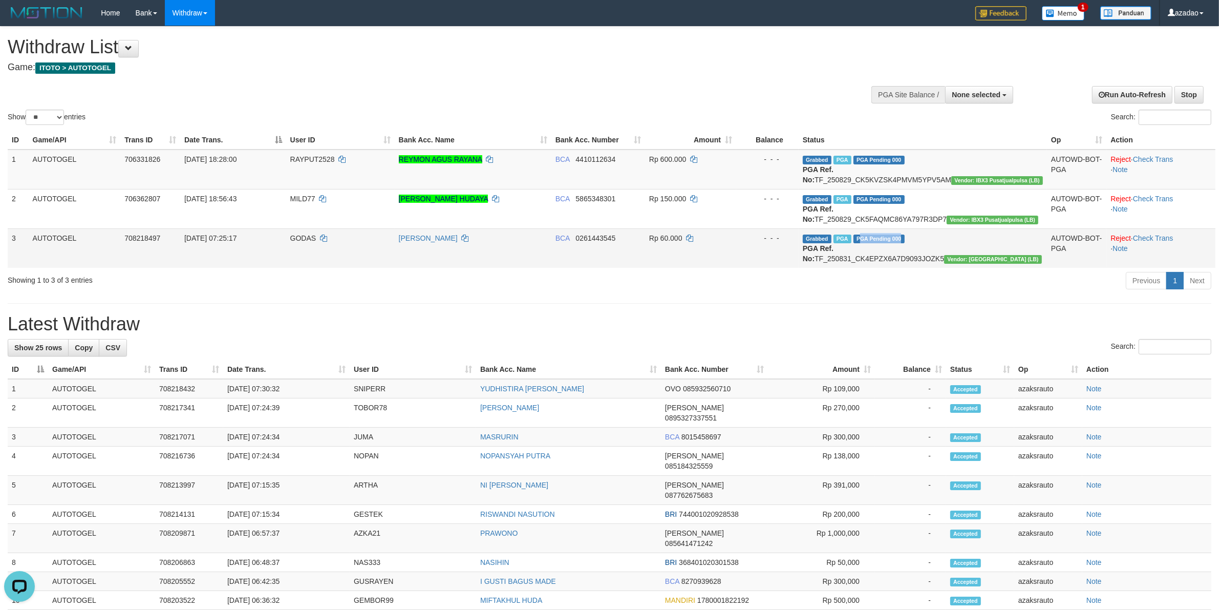 Image resolution: width=1219 pixels, height=610 pixels. What do you see at coordinates (1120, 199) in the screenshot?
I see `a: Reject` at bounding box center [1120, 199].